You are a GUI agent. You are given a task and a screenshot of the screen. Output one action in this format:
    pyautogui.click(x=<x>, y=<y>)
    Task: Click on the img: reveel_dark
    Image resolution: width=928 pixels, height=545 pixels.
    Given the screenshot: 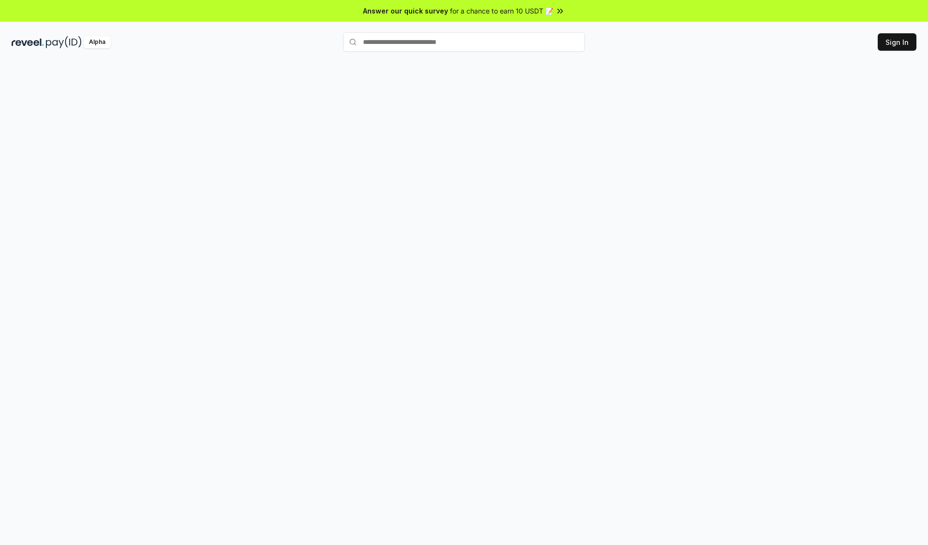 What is the action you would take?
    pyautogui.click(x=28, y=42)
    